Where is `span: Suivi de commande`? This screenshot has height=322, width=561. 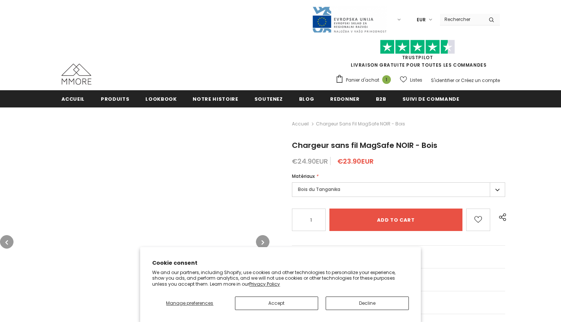 span: Suivi de commande is located at coordinates (431, 99).